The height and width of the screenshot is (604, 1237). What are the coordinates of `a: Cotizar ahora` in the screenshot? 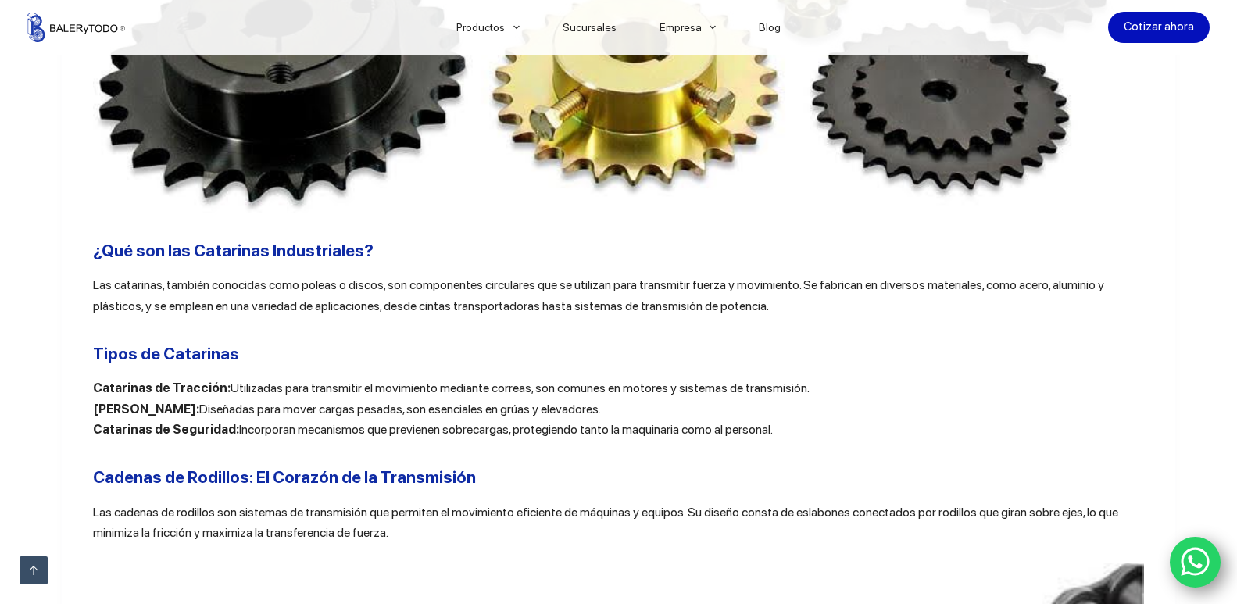 It's located at (1159, 27).